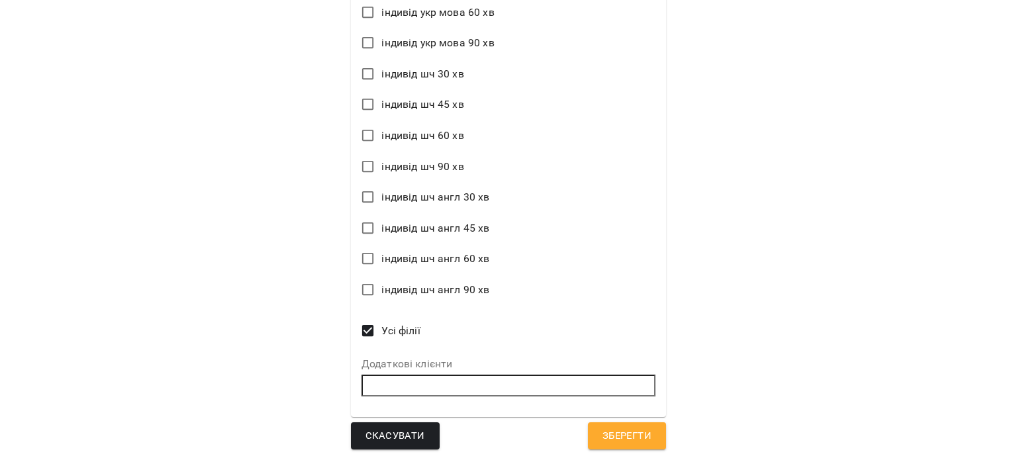  Describe the element at coordinates (422, 105) in the screenshot. I see `span: індивід шч 45 хв` at that location.